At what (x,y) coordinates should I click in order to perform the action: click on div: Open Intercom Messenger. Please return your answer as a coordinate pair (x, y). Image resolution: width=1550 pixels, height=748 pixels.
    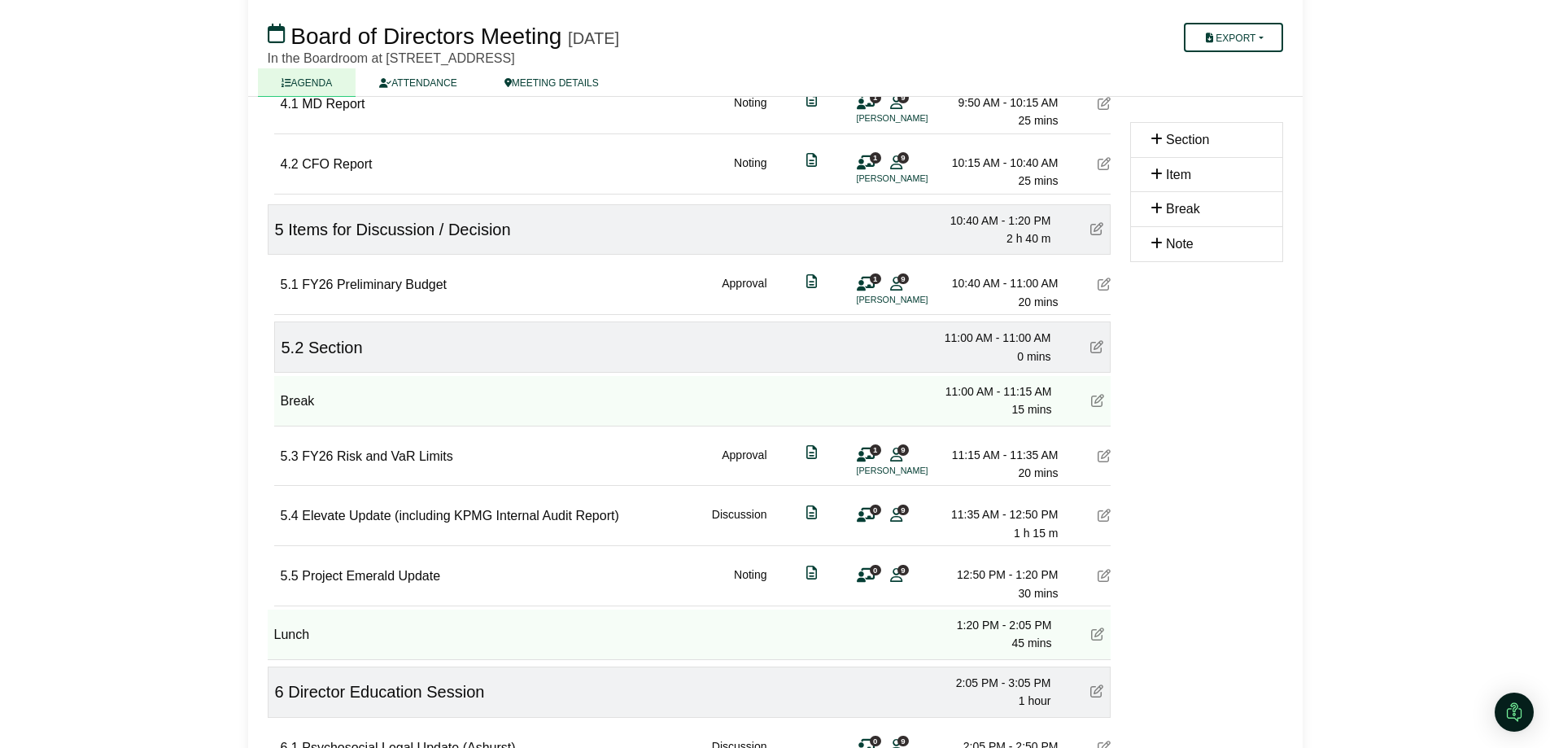
    Looking at the image, I should click on (1515, 712).